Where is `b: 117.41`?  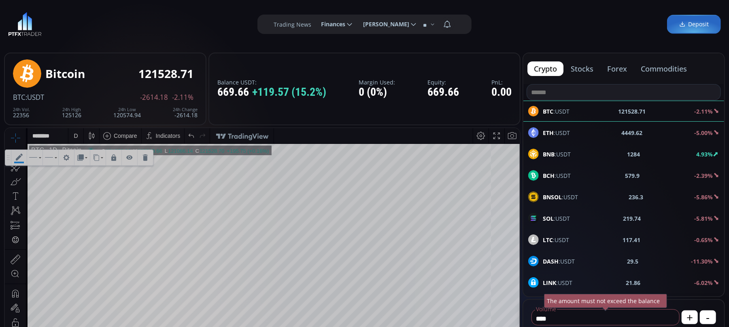 b: 117.41 is located at coordinates (631, 240).